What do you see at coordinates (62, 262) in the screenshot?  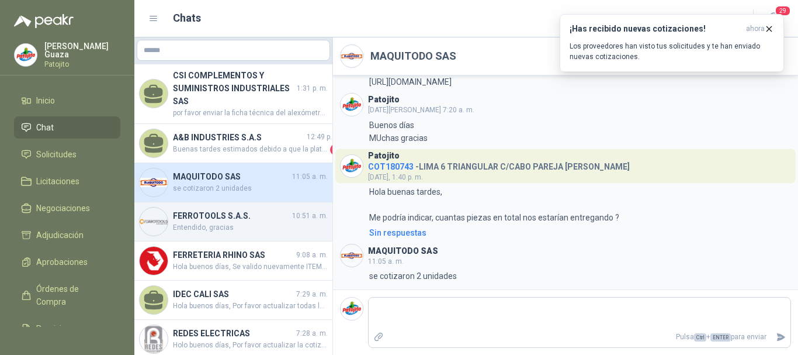 I see `span: Aprobaciones` at bounding box center [62, 262].